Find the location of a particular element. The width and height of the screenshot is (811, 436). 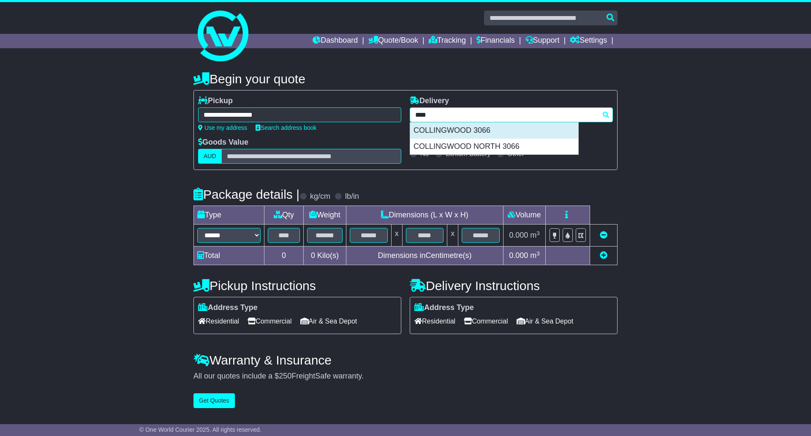

h4: Package details | is located at coordinates (246, 194).